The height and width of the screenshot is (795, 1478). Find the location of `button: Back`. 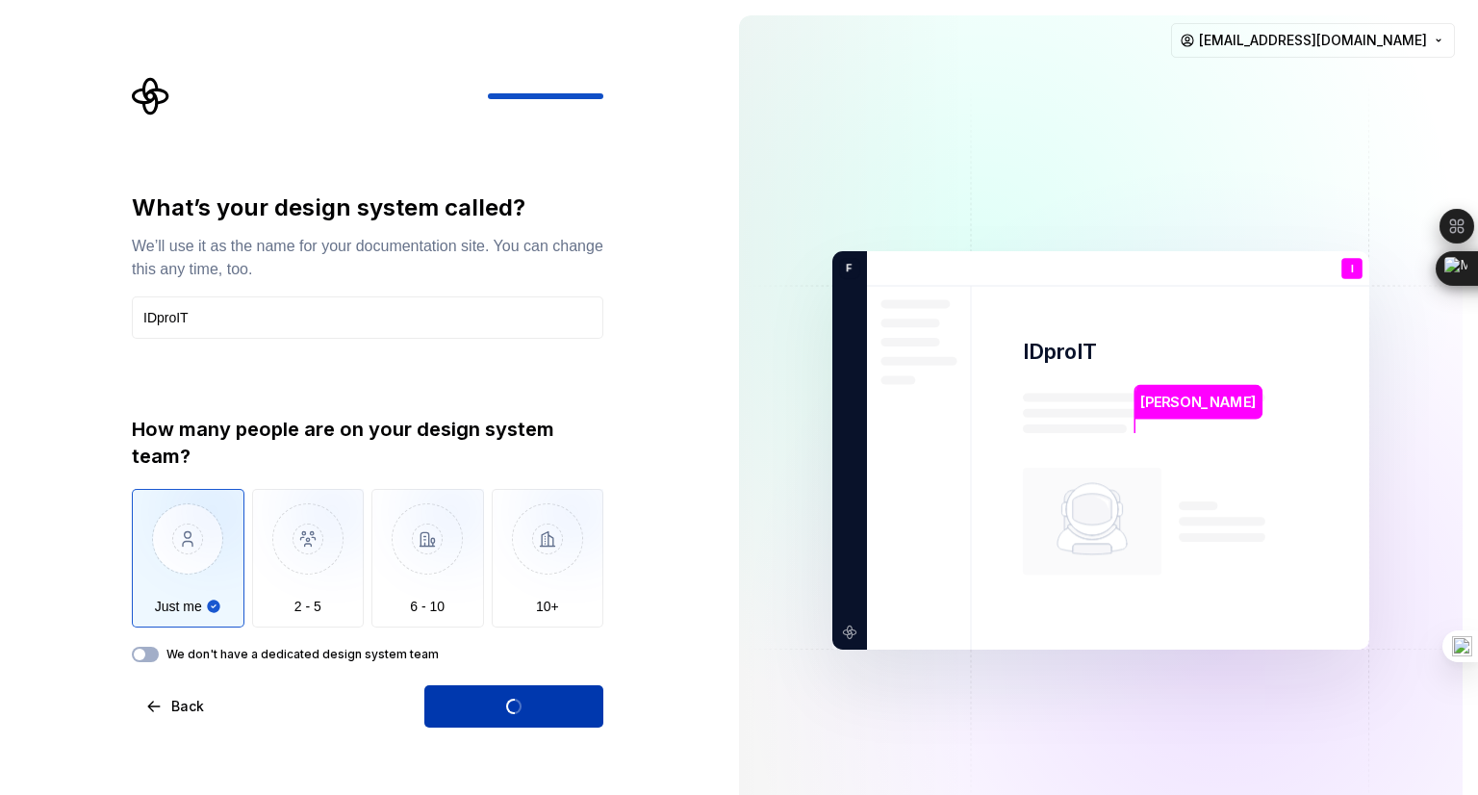

button: Back is located at coordinates (176, 706).